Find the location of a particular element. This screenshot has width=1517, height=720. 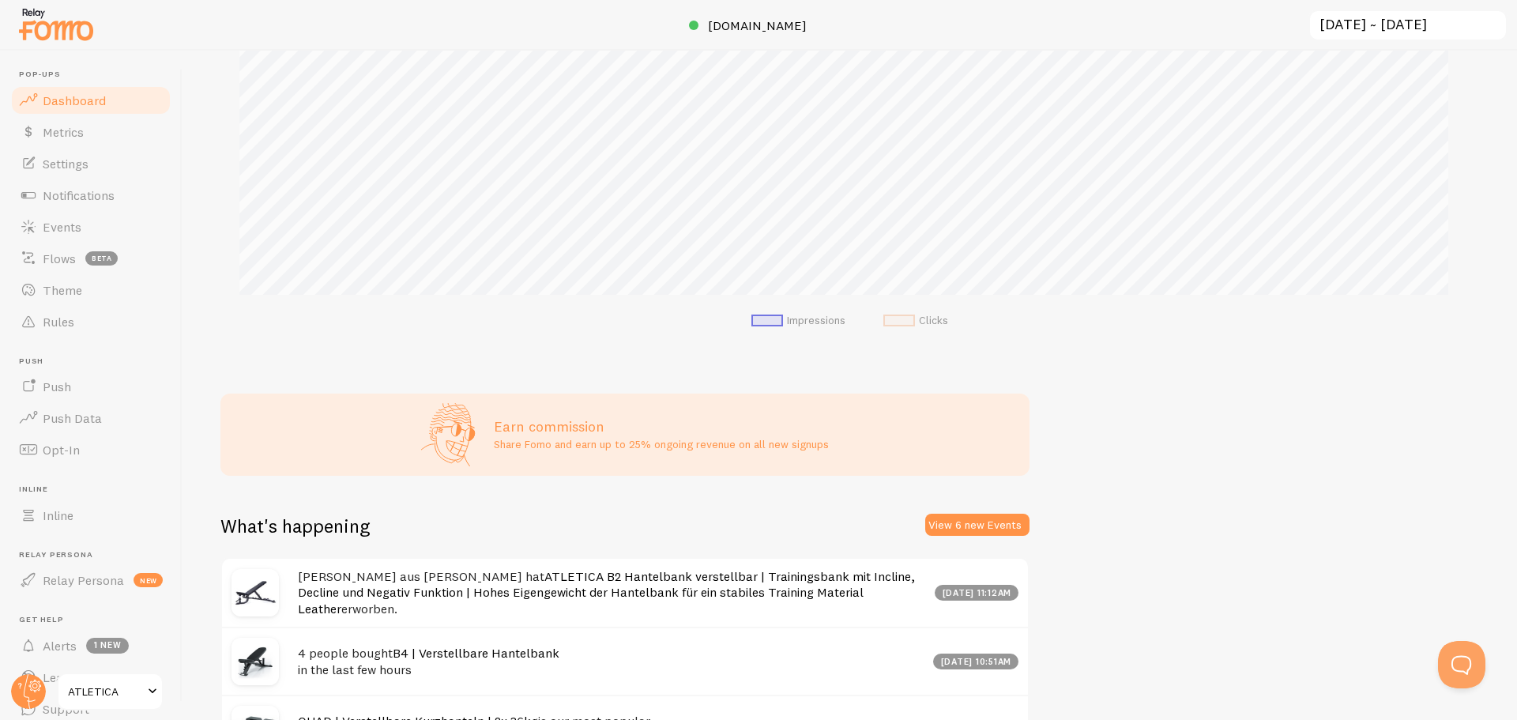

a: Metrics is located at coordinates (91, 132).